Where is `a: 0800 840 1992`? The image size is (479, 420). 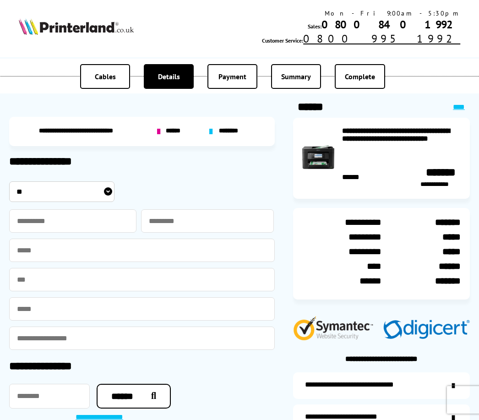 a: 0800 840 1992 is located at coordinates (391, 24).